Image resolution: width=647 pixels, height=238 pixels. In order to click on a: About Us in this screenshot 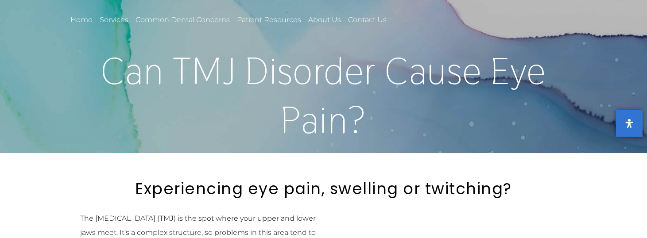, I will do `click(324, 20)`.